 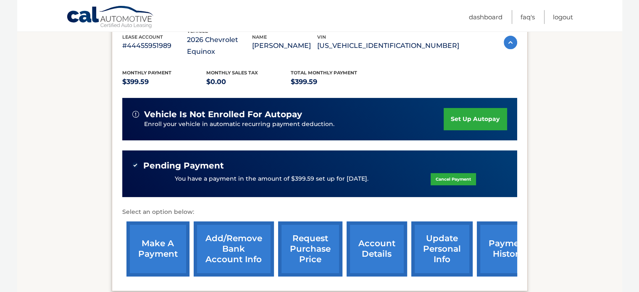 What do you see at coordinates (135, 165) in the screenshot?
I see `img: check-green.svg` at bounding box center [135, 165].